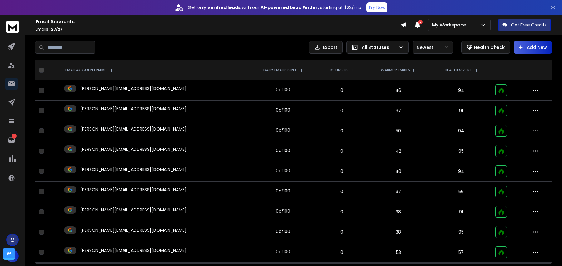 The height and width of the screenshot is (266, 562). I want to click on img: logo, so click(12, 27).